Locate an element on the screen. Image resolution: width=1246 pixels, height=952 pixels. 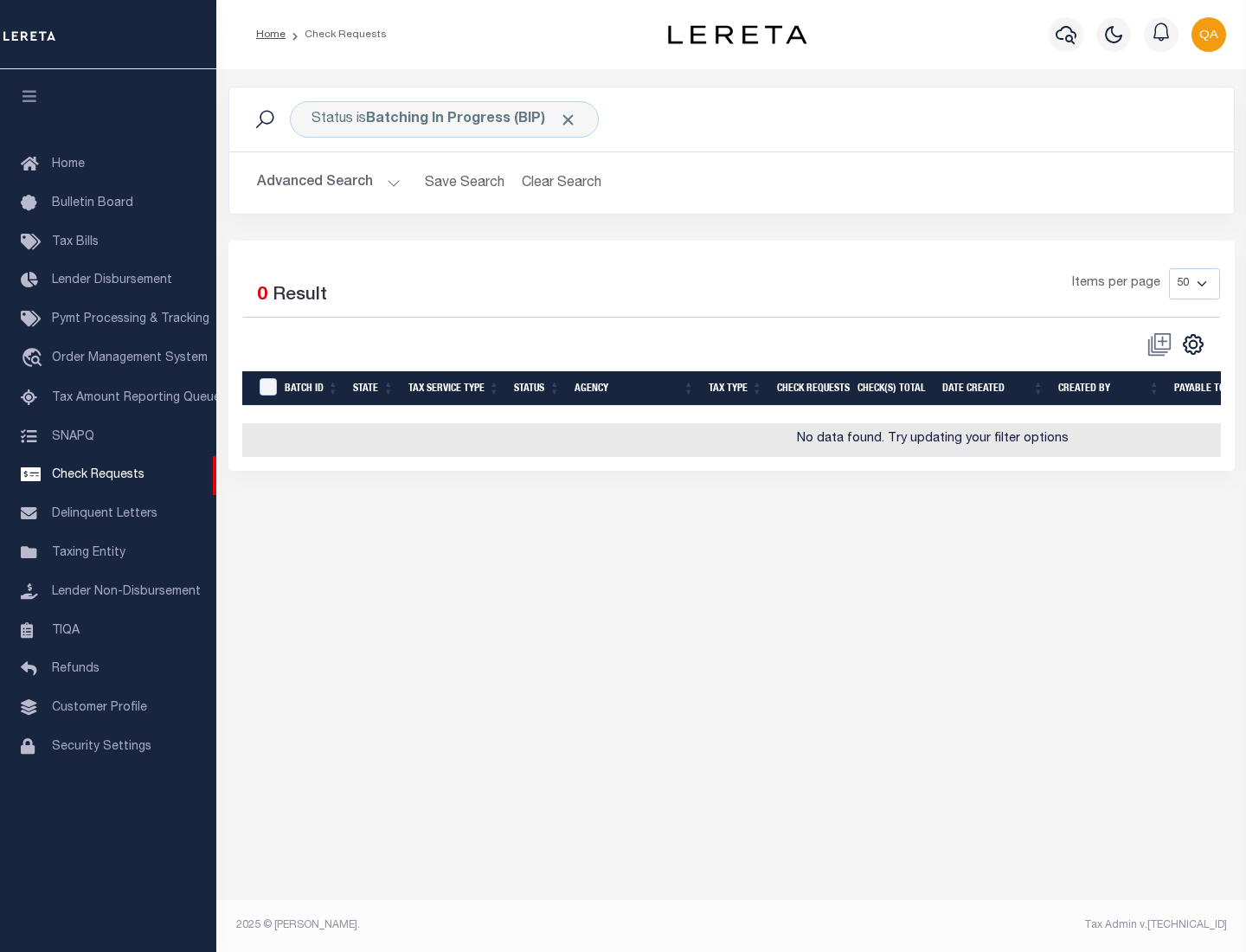
a: Home is located at coordinates (271, 35).